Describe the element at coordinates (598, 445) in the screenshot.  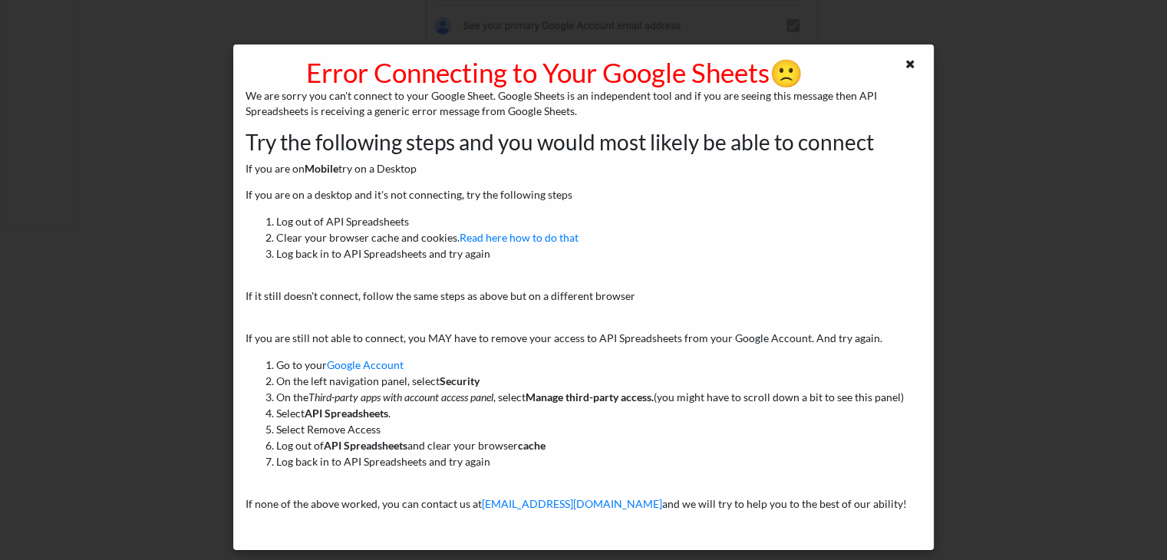
I see `li: Log out of and clear your browser` at that location.